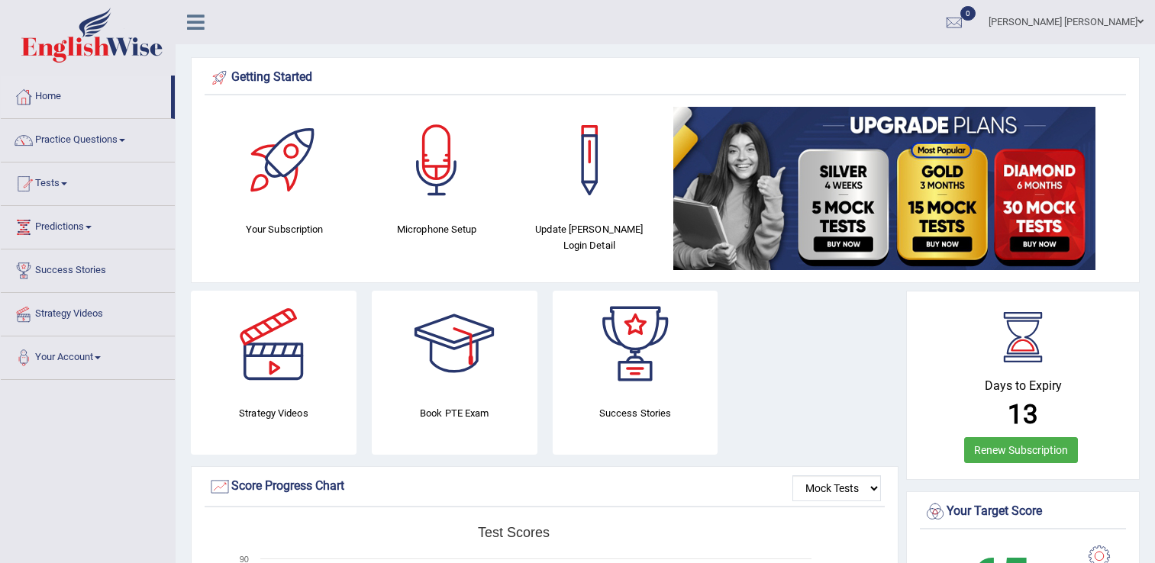  Describe the element at coordinates (88, 269) in the screenshot. I see `a: Success Stories` at that location.